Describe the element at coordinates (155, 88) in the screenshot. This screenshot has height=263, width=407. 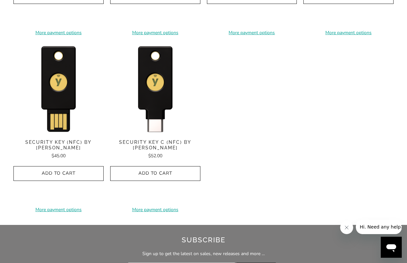
I see `img: Security Key C (NFC) by Yubico - Trust Panda` at that location.